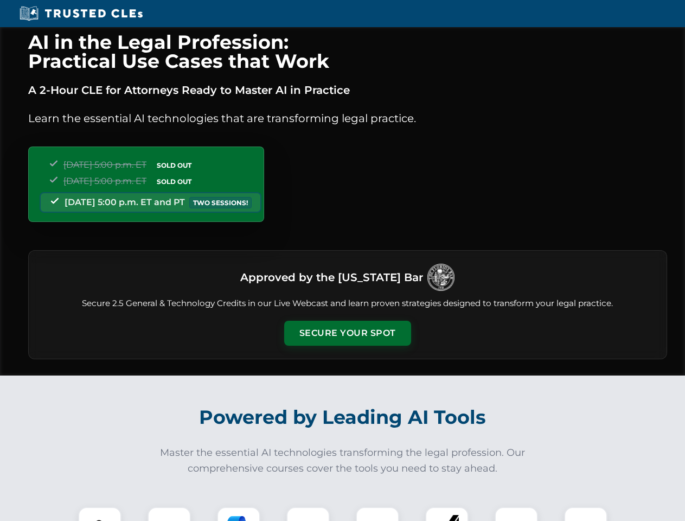 This screenshot has width=685, height=521. Describe the element at coordinates (348, 52) in the screenshot. I see `h1: AI in the Legal Profession: Practical Use Cases that Work` at that location.